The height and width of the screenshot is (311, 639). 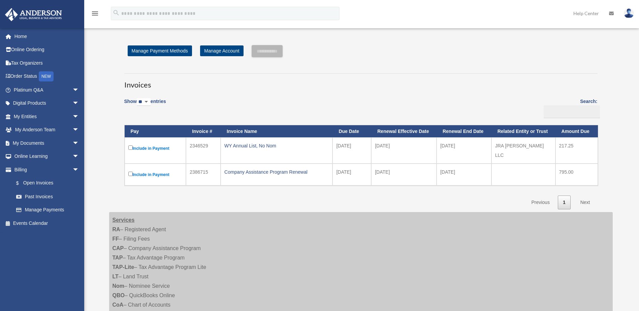 What do you see at coordinates (33, 14) in the screenshot?
I see `img: Anderson Advisors Platinum Portal` at bounding box center [33, 14].